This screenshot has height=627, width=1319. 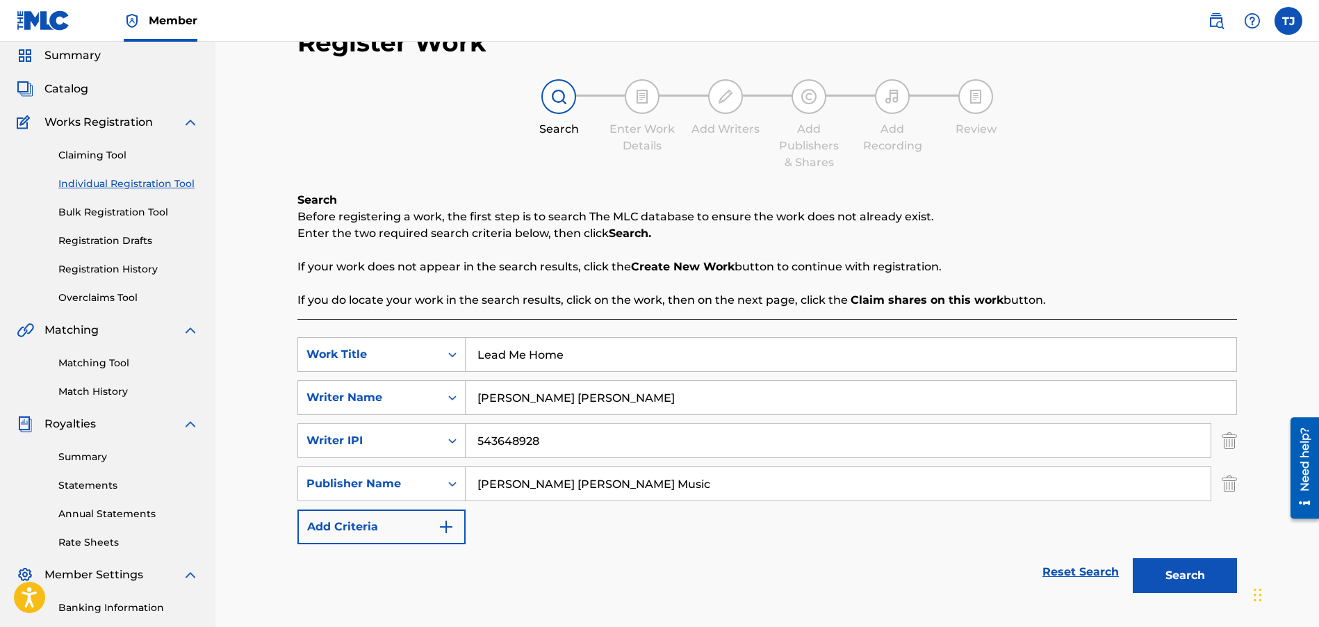 What do you see at coordinates (25, 56) in the screenshot?
I see `img: Summary` at bounding box center [25, 56].